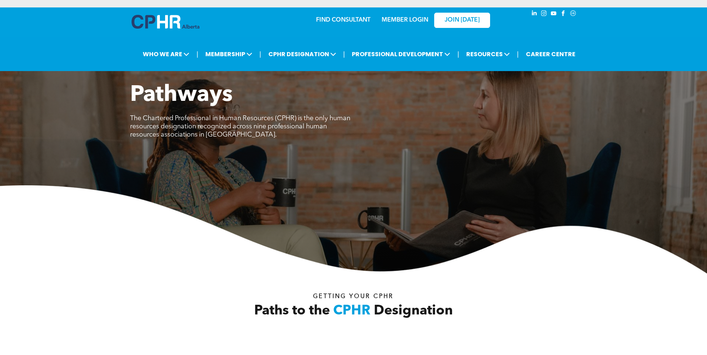 The width and height of the screenshot is (707, 355). I want to click on span: CPHR, so click(352, 311).